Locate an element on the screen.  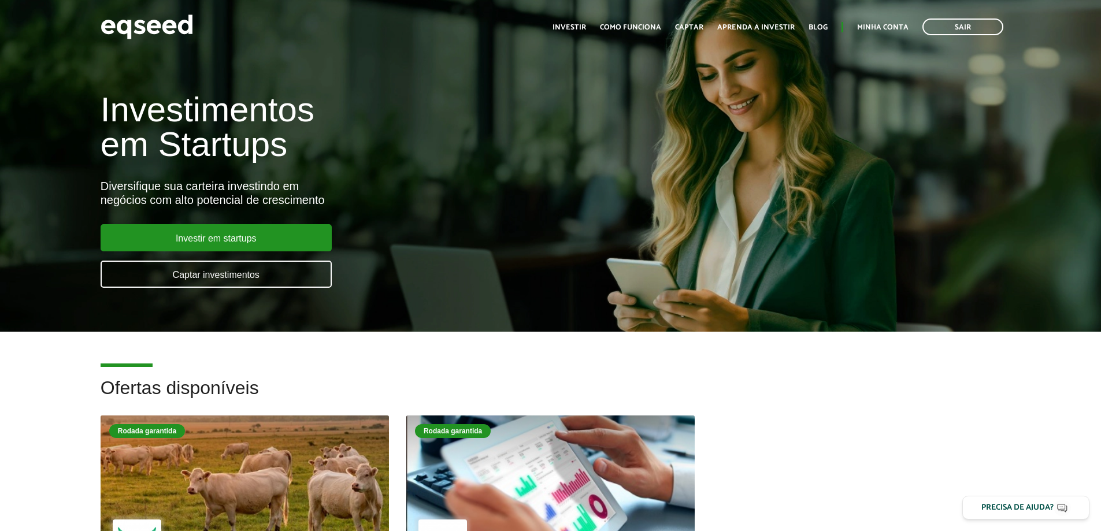
div: Diversifique sua carteira investindo em negócios com alto potencial de crescimento is located at coordinates (367, 193).